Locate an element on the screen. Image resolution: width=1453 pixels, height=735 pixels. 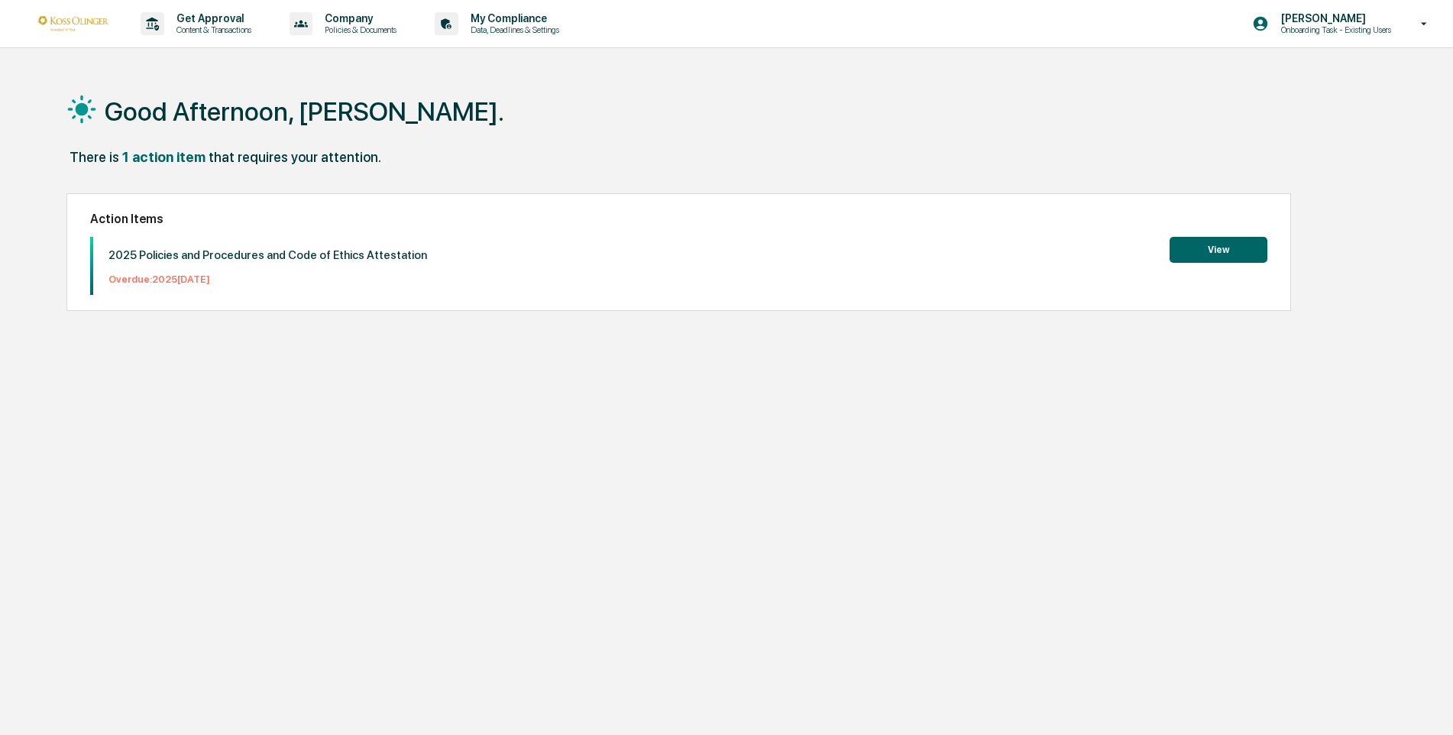
p: 2025 Policies and Procedures and Code of Ethics Attestation is located at coordinates (267, 255).